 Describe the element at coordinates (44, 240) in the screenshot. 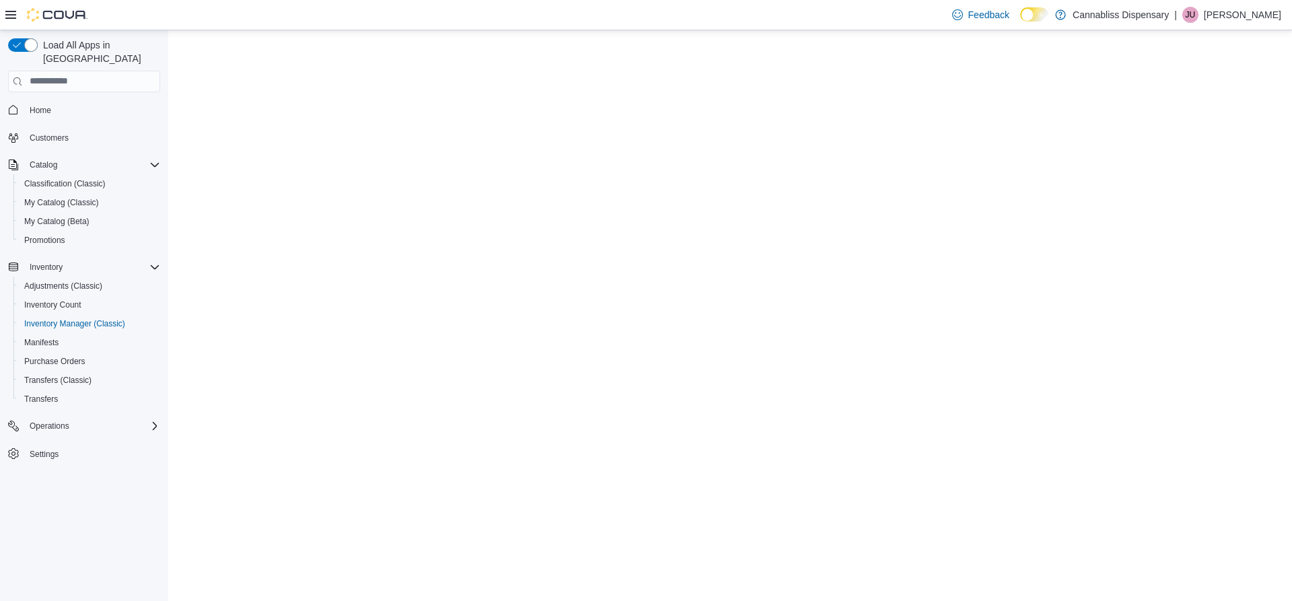

I see `a: Promotions` at that location.